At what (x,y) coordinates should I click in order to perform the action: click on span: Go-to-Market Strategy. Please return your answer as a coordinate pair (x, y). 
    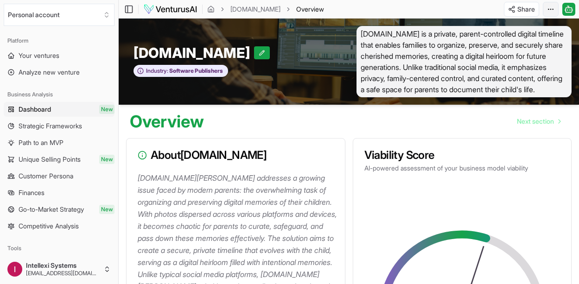
    Looking at the image, I should click on (51, 209).